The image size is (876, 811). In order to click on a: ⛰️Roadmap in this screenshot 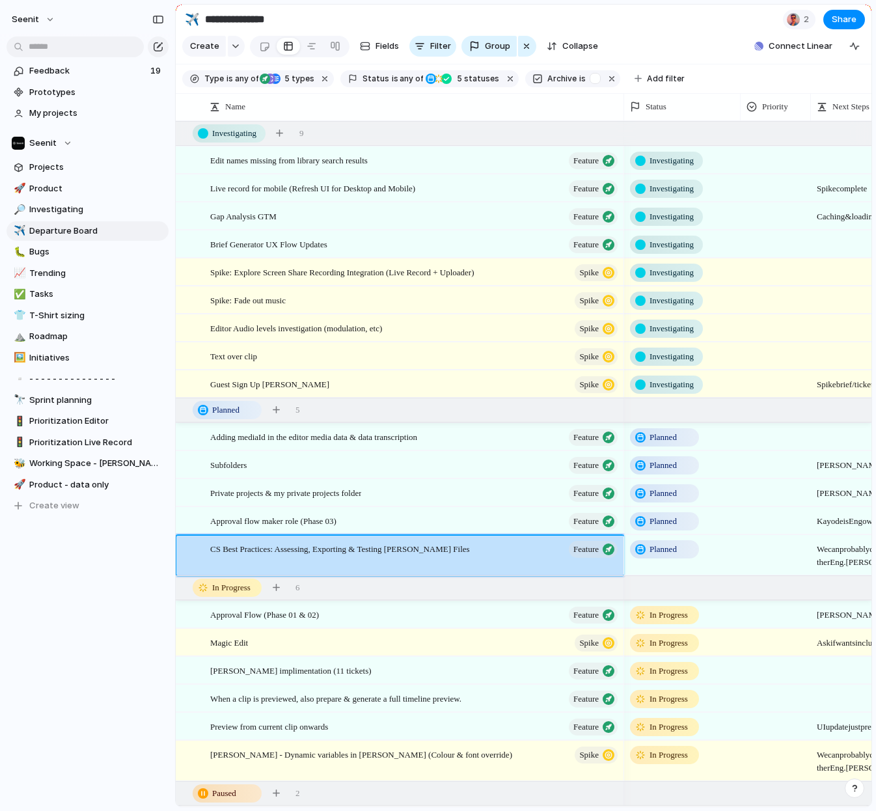, I will do `click(87, 336)`.